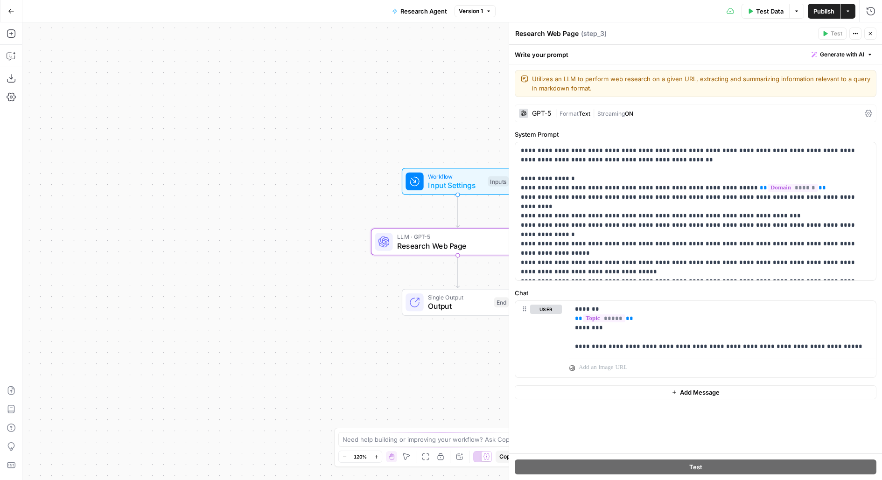 This screenshot has width=882, height=480. I want to click on span: Streaming, so click(611, 113).